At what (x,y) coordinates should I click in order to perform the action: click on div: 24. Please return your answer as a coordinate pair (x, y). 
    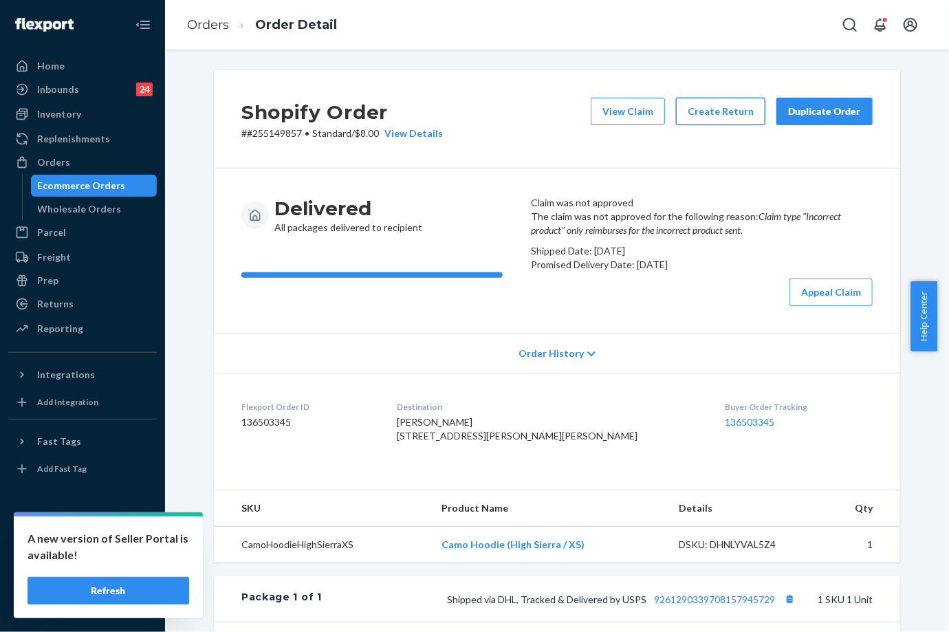
    Looking at the image, I should click on (144, 89).